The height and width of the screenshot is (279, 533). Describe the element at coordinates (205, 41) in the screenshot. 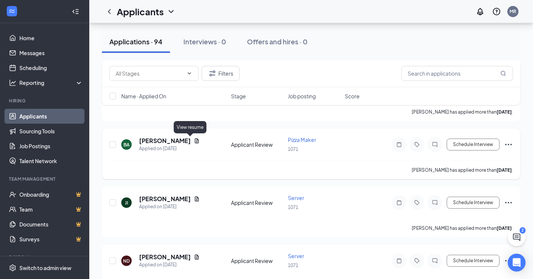

I see `div: Interviews · 0` at that location.